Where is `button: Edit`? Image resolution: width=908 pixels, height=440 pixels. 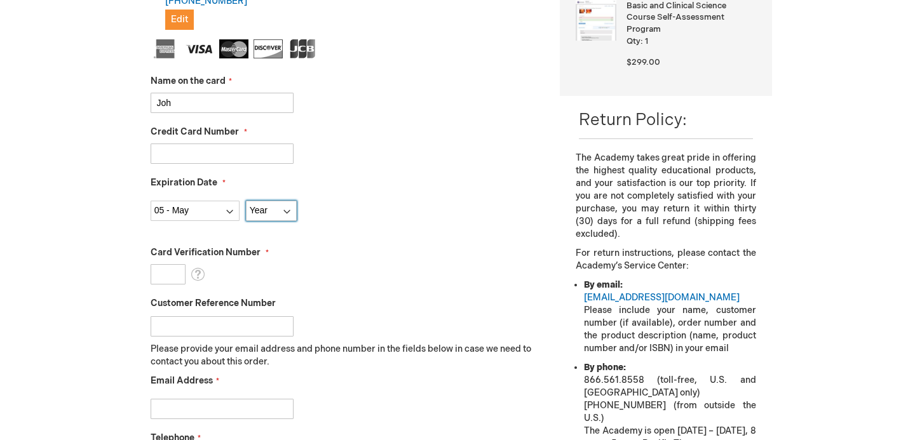
button: Edit is located at coordinates (179, 20).